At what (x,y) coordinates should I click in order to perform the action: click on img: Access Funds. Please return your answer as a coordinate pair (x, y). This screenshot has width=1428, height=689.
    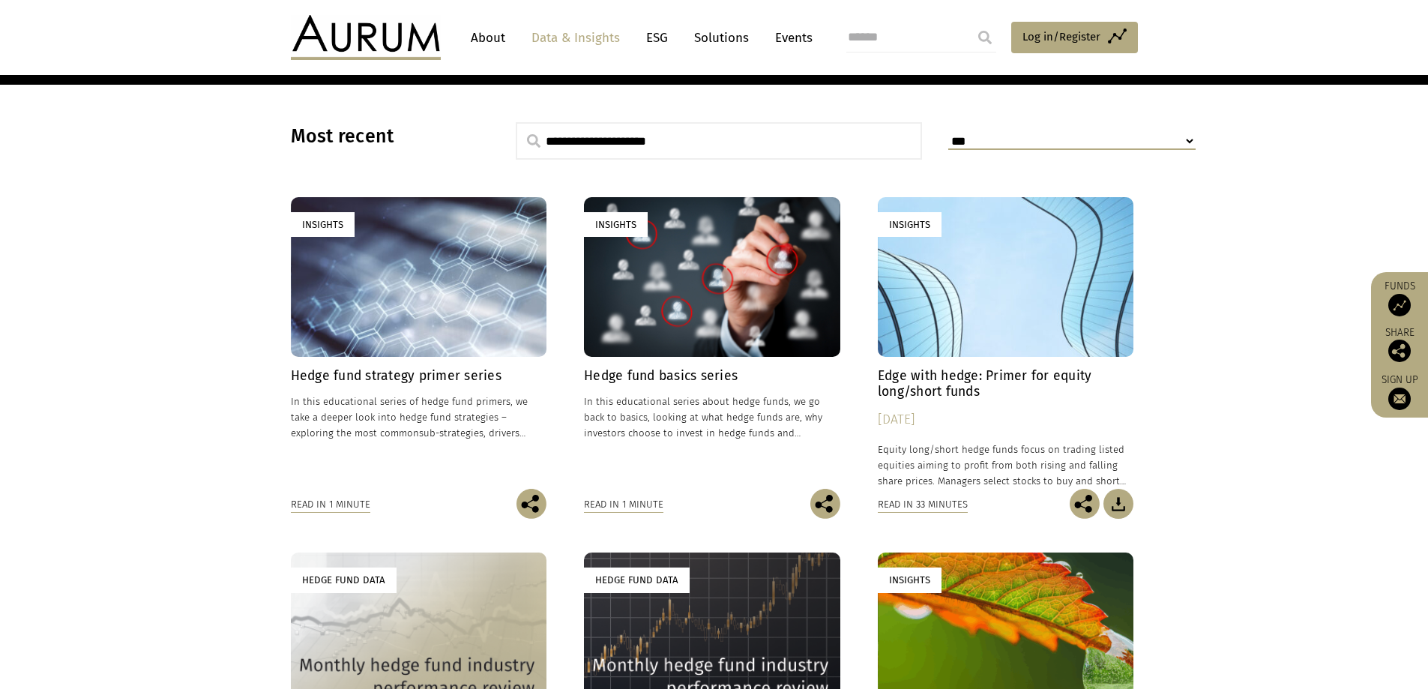
    Looking at the image, I should click on (1400, 305).